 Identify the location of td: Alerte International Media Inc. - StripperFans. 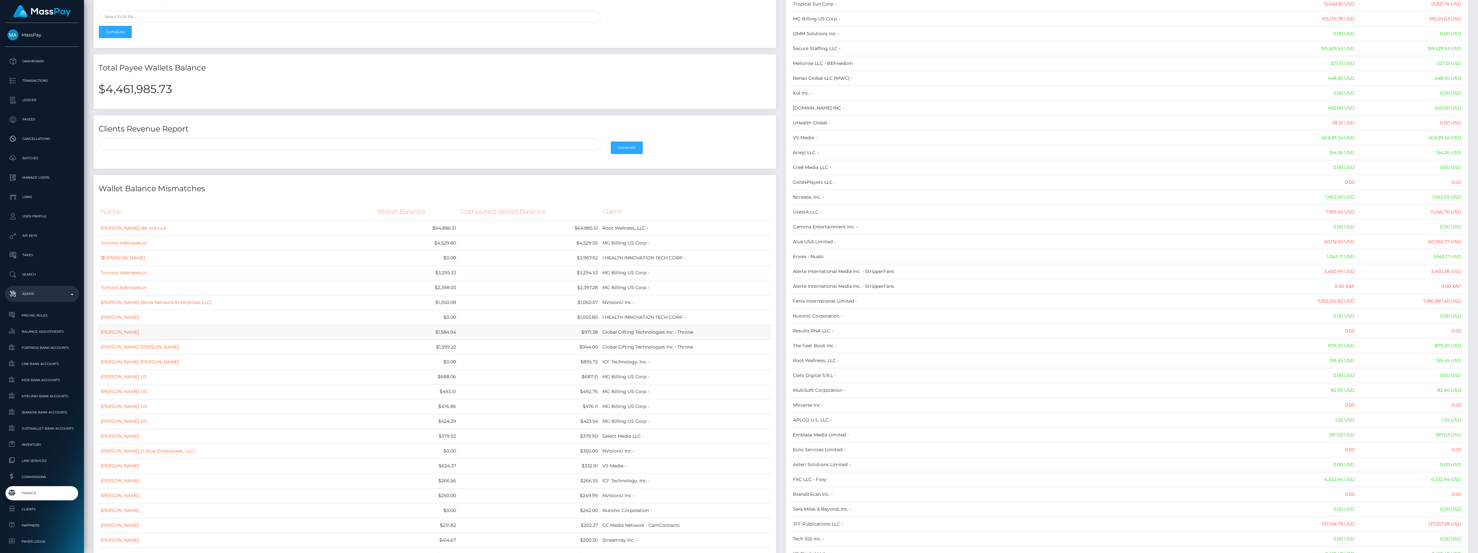
(1023, 286).